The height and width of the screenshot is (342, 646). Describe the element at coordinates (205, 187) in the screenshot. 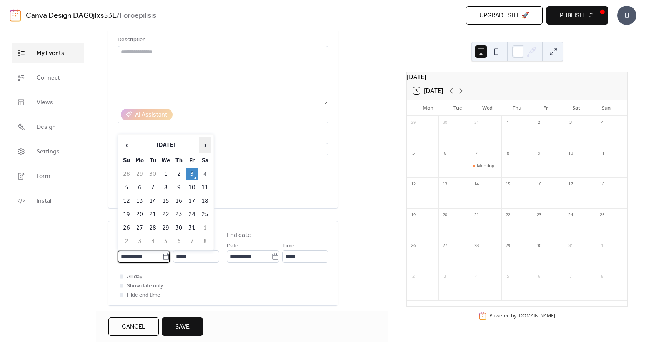

I see `td: 11` at that location.